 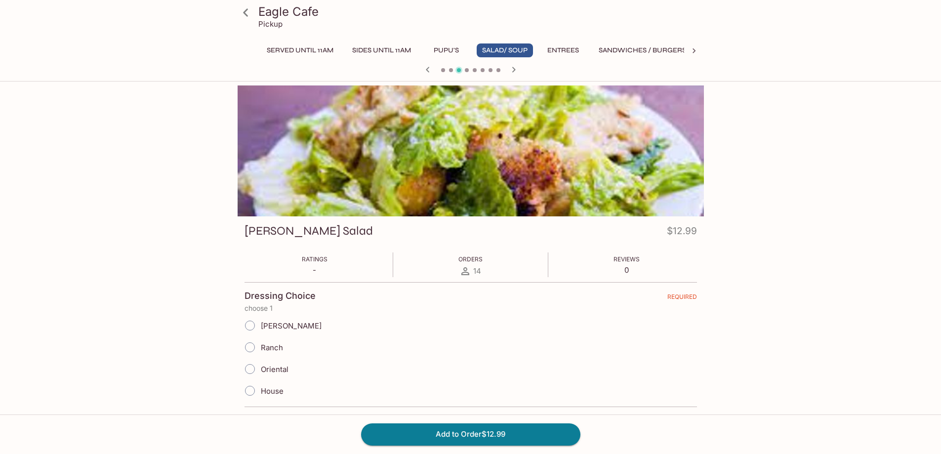 What do you see at coordinates (381, 50) in the screenshot?
I see `button: Sides Until 11AM` at bounding box center [381, 50].